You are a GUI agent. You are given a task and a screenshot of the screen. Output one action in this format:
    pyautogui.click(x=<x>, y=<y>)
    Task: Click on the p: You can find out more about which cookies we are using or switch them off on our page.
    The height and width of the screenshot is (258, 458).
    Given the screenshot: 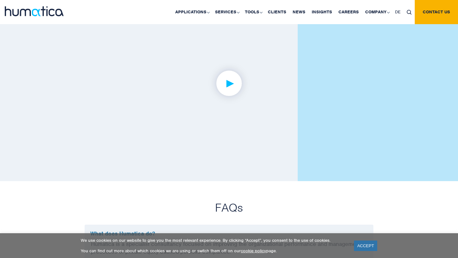 What is the action you would take?
    pyautogui.click(x=213, y=251)
    